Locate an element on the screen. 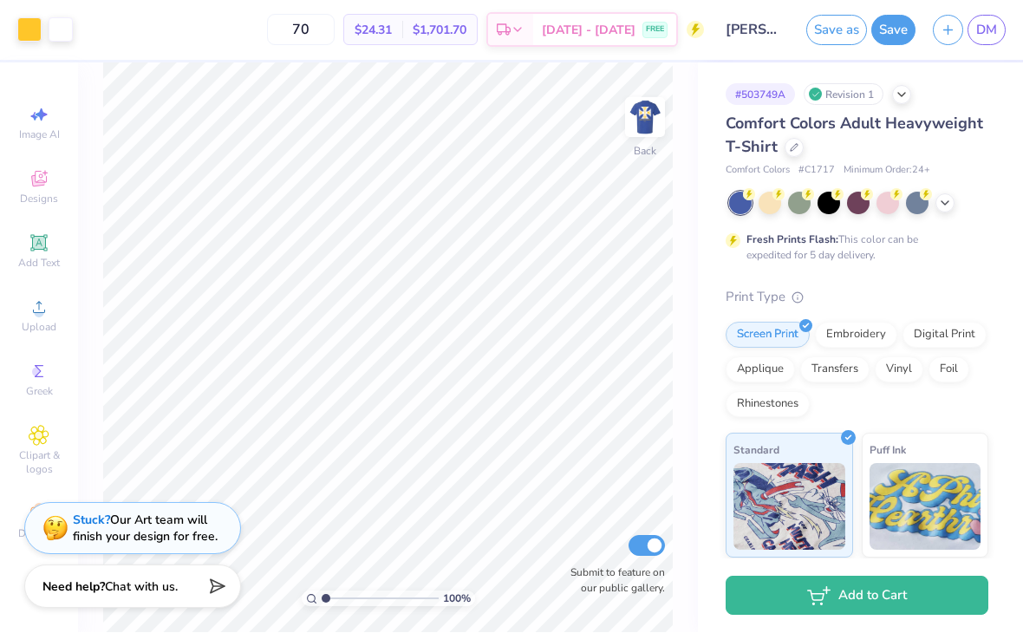 The width and height of the screenshot is (1023, 633). img: Standard is located at coordinates (789, 507).